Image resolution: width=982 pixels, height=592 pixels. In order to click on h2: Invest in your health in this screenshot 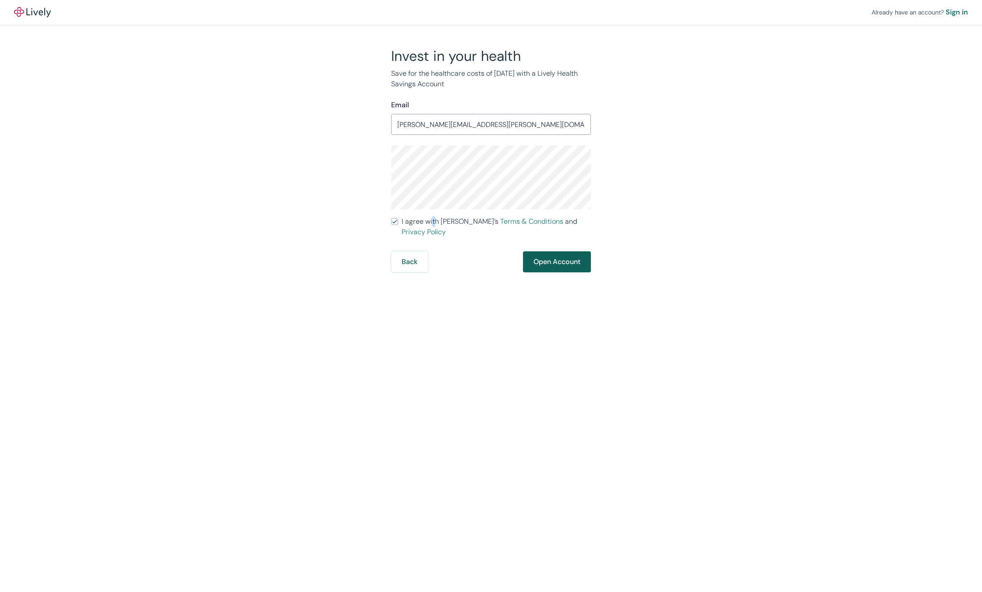, I will do `click(491, 56)`.